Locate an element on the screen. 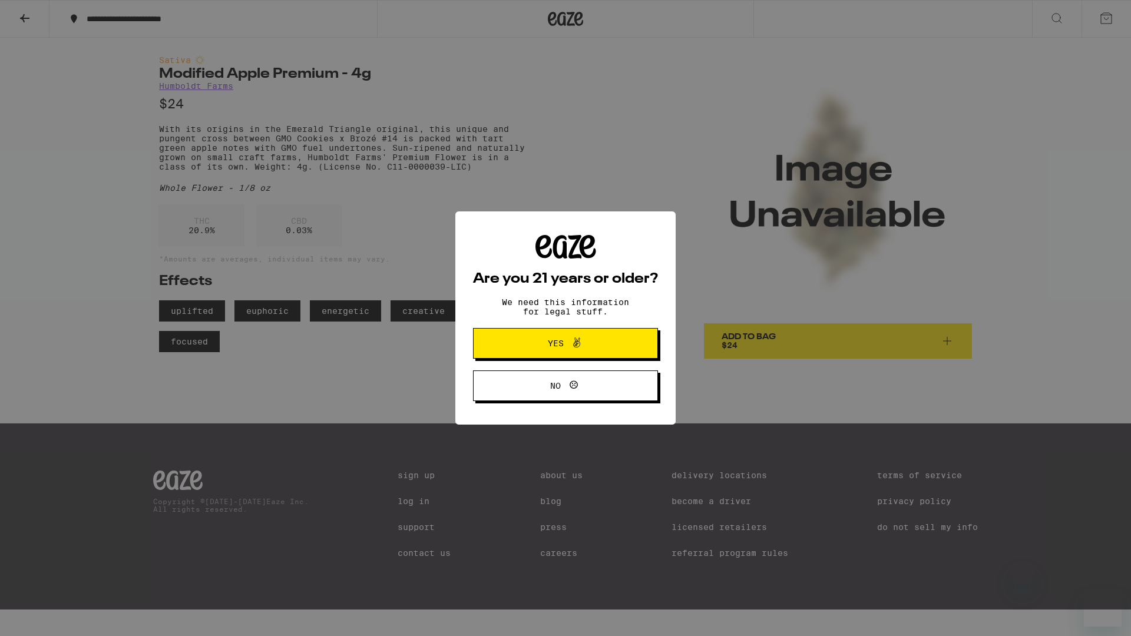 Image resolution: width=1131 pixels, height=636 pixels. button: Yes is located at coordinates (565, 343).